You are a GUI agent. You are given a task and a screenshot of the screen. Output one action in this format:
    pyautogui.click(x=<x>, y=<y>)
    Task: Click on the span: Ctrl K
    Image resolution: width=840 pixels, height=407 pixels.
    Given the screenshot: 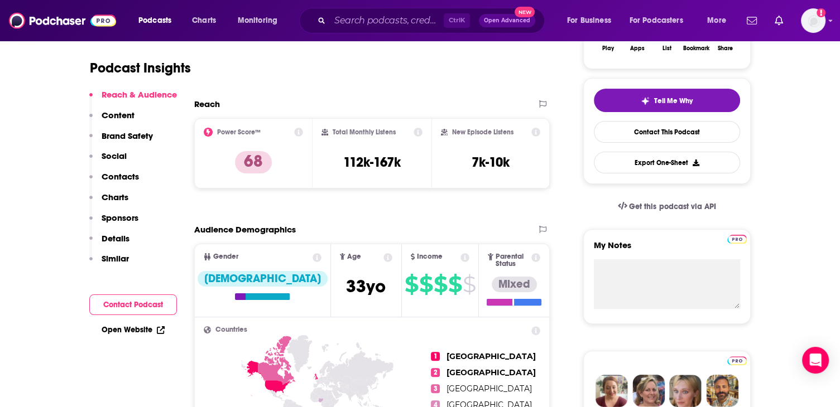 What is the action you would take?
    pyautogui.click(x=456, y=21)
    